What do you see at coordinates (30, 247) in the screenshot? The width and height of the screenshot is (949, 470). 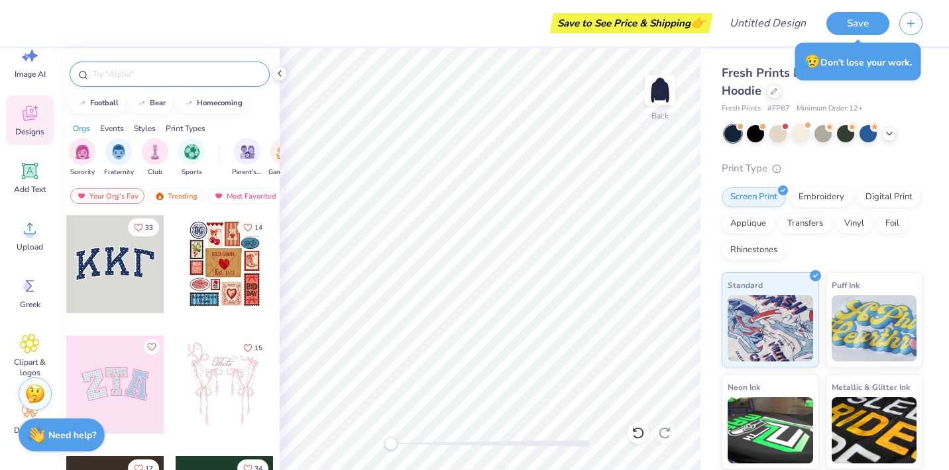 I see `span: Upload` at bounding box center [30, 247].